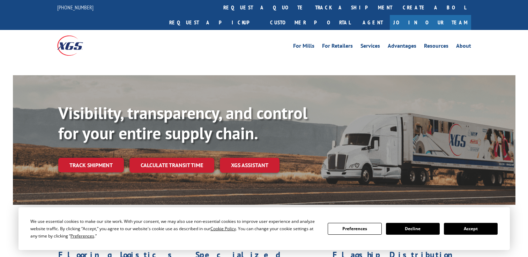 This screenshot has height=257, width=528. I want to click on a: Request a pickup, so click(214, 22).